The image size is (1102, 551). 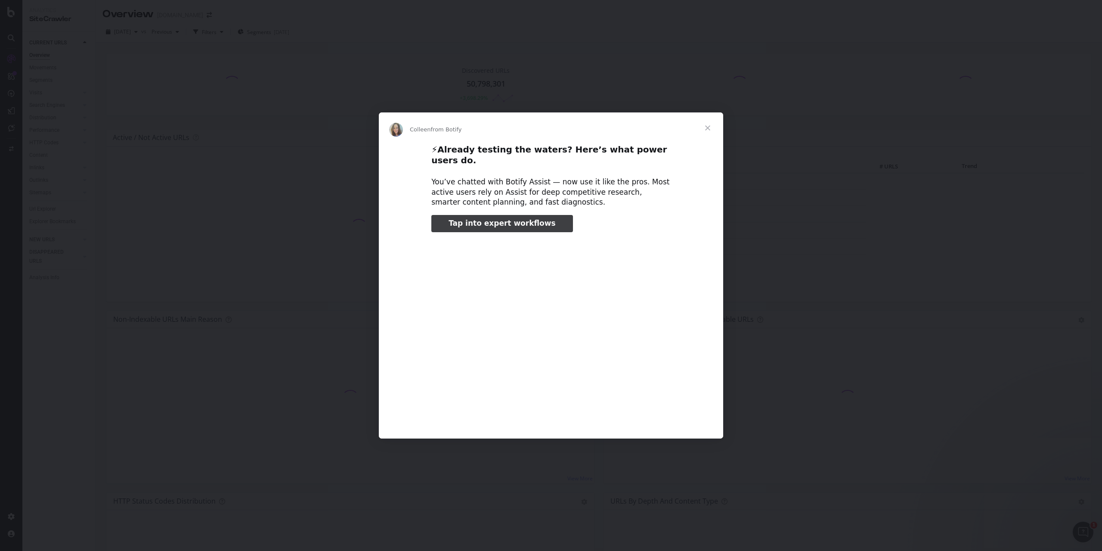 I want to click on span: Tap into expert workflows, so click(x=502, y=223).